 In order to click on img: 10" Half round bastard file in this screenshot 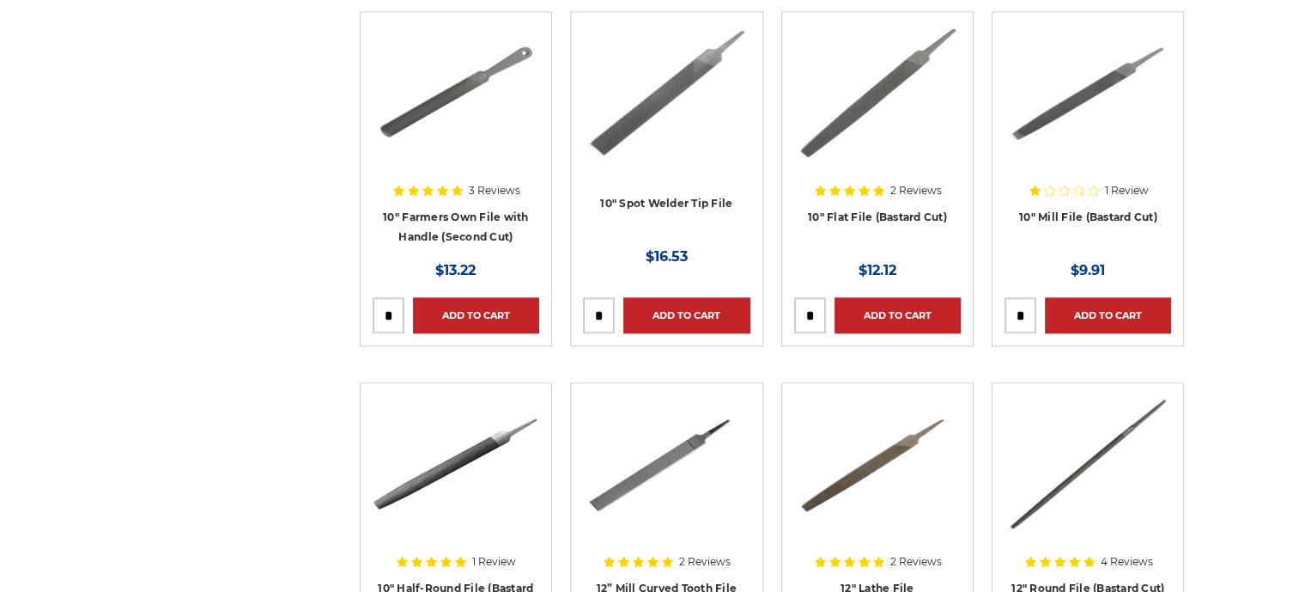, I will do `click(456, 464)`.